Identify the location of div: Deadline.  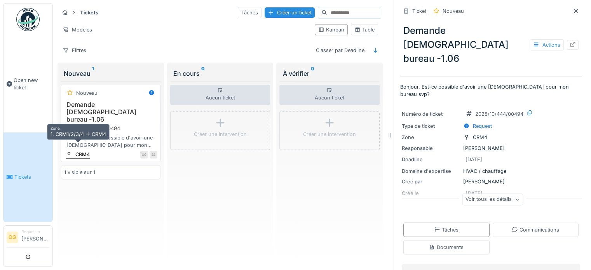
(431, 159).